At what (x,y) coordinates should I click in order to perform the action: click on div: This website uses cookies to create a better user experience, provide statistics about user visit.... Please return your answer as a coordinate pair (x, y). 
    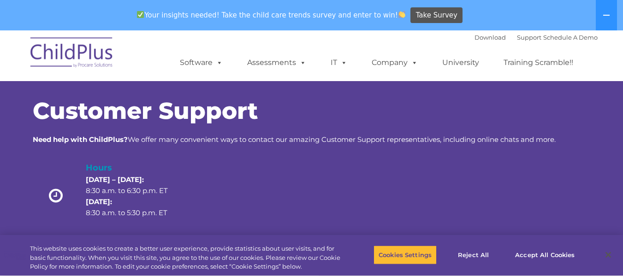
    Looking at the image, I should click on (186, 258).